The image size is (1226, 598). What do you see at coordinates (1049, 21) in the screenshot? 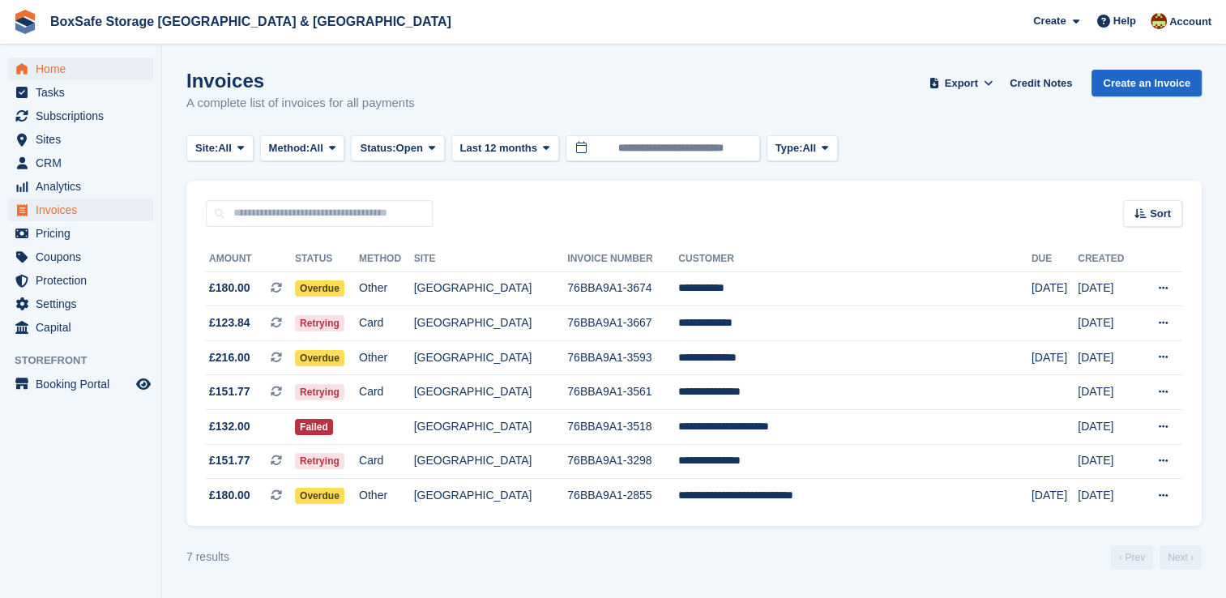
I see `span: Create` at bounding box center [1049, 21].